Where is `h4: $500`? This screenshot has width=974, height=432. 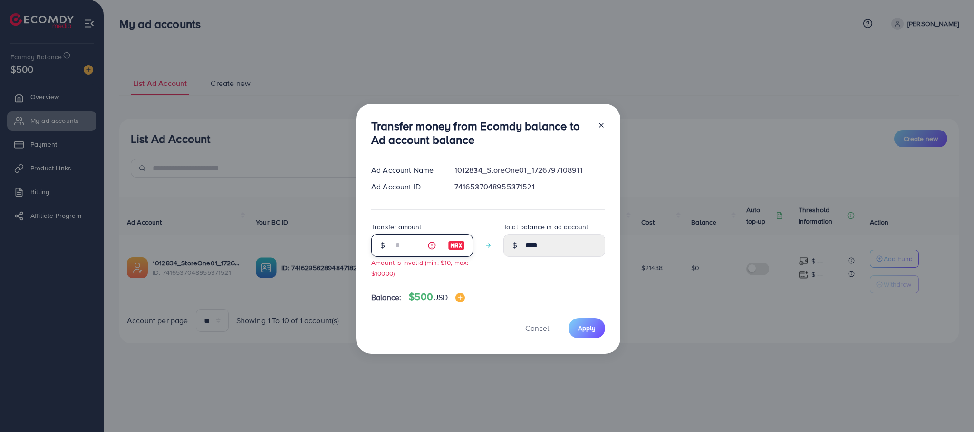
h4: $500 is located at coordinates (437, 297).